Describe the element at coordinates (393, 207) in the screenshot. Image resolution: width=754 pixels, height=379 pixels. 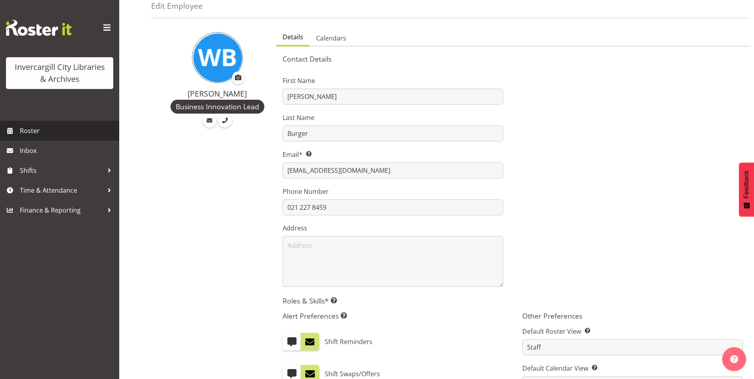
I see `input: Phone Number` at that location.